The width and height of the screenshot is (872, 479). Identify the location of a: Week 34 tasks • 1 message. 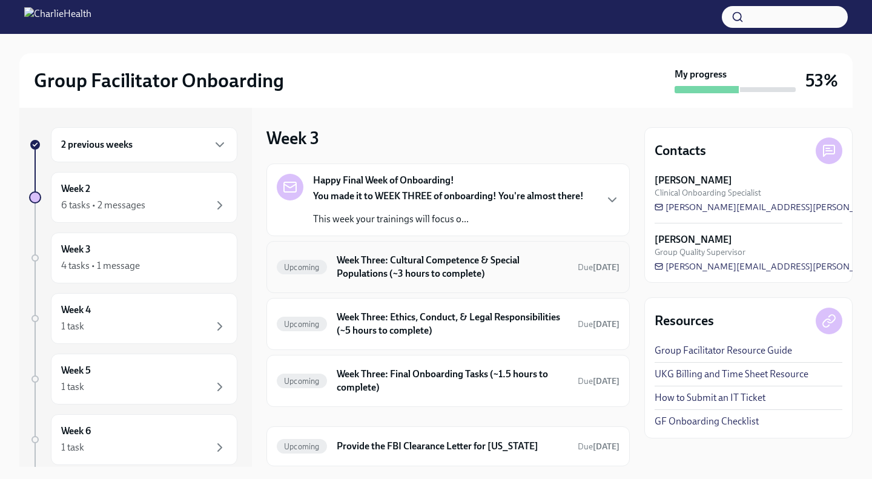
(133, 258).